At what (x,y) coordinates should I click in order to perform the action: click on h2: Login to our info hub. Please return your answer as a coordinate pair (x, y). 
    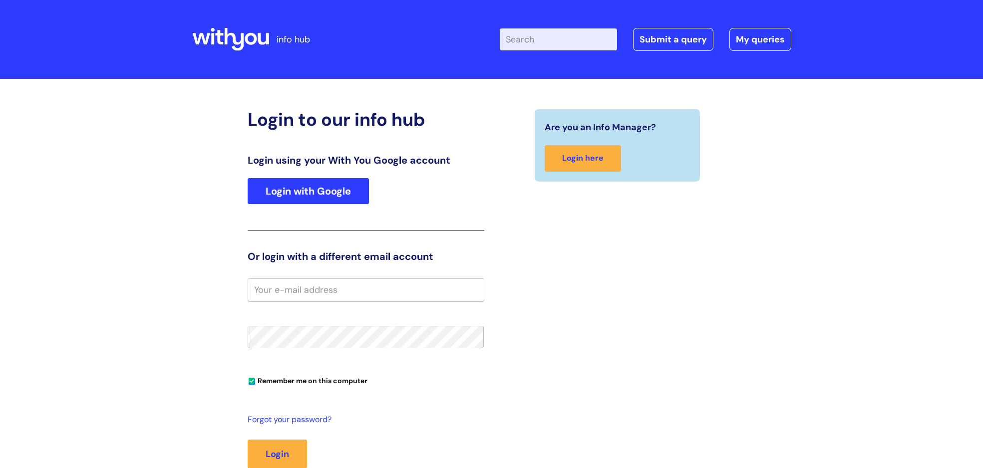
    Looking at the image, I should click on (366, 119).